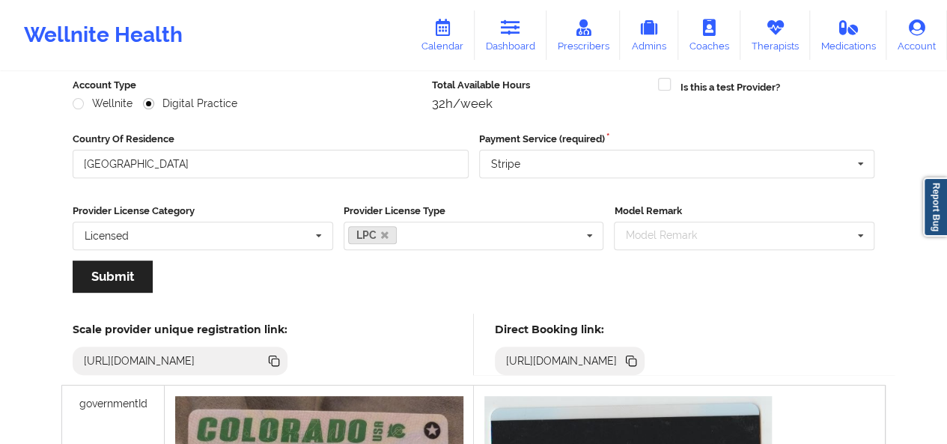 This screenshot has height=444, width=947. I want to click on div: Licensed, so click(106, 236).